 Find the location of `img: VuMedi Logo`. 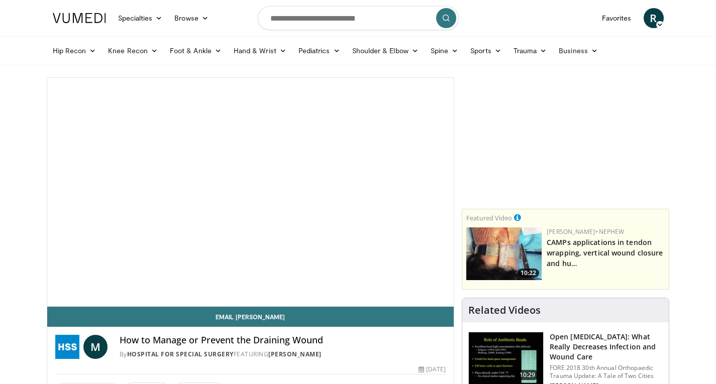

img: VuMedi Logo is located at coordinates (79, 18).